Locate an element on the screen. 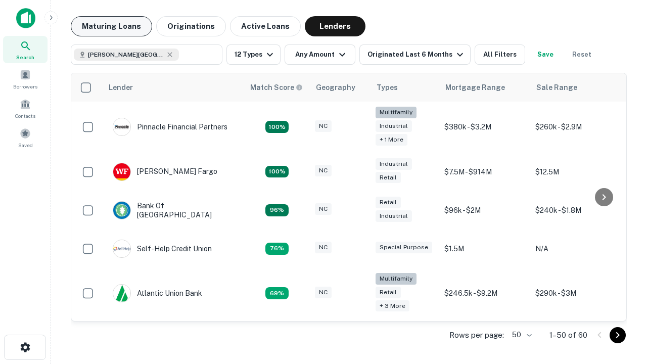 The image size is (647, 364). button: 12 Types is located at coordinates (253, 55).